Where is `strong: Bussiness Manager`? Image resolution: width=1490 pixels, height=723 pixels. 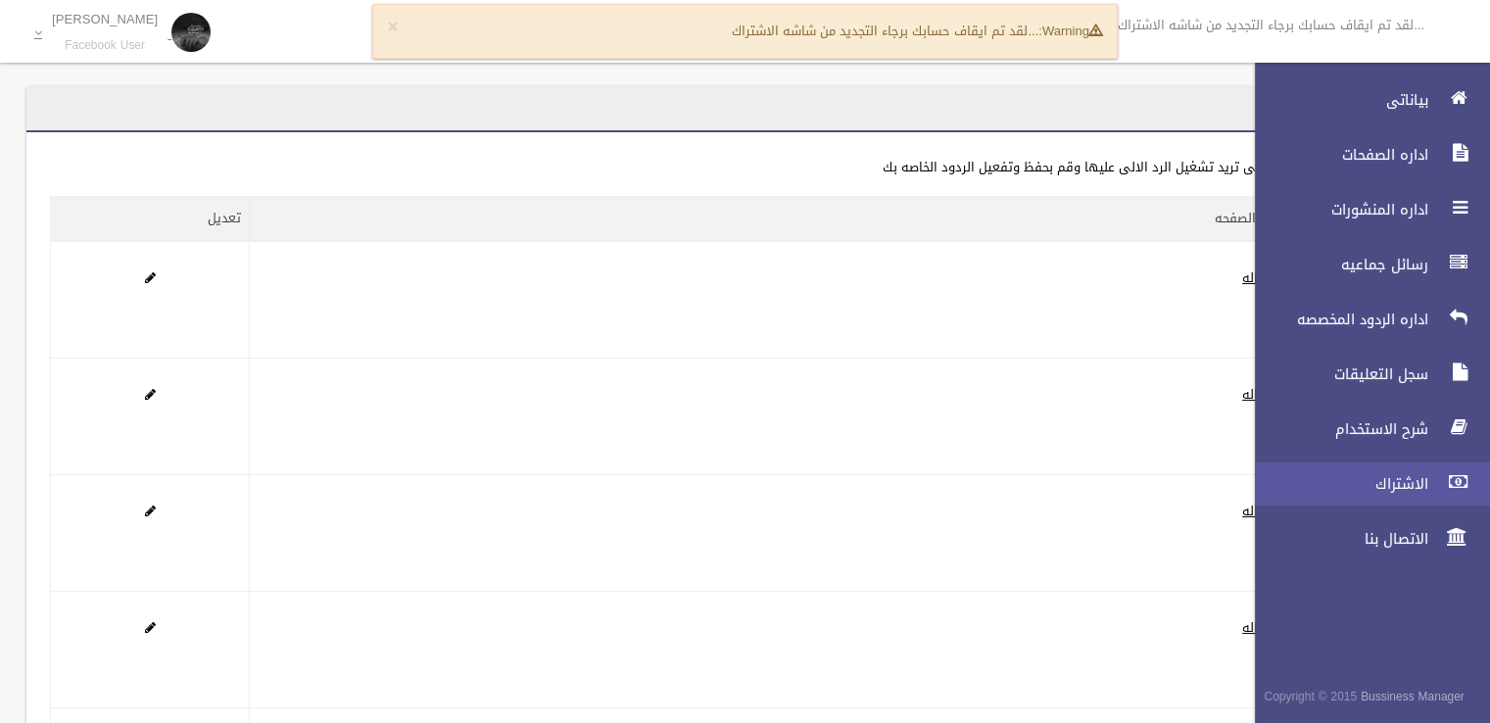
strong: Bussiness Manager is located at coordinates (1413, 697).